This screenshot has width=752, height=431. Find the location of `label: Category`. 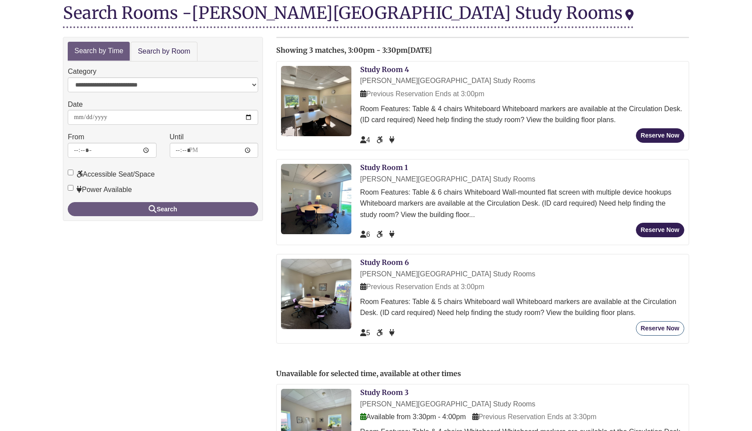

label: Category is located at coordinates (82, 72).